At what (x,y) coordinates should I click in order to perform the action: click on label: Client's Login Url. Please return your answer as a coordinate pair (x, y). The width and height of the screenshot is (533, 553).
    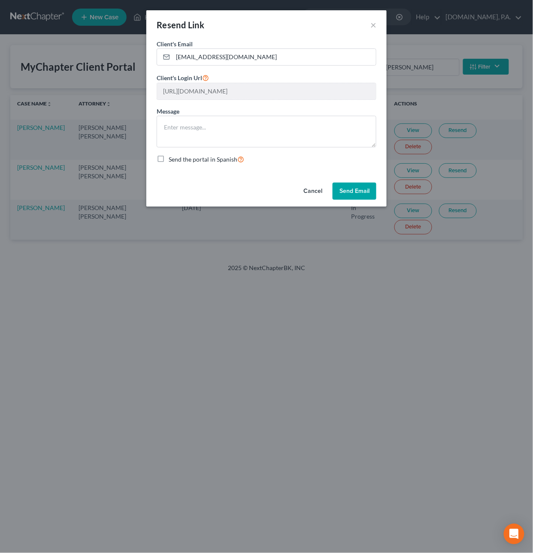
    Looking at the image, I should click on (183, 78).